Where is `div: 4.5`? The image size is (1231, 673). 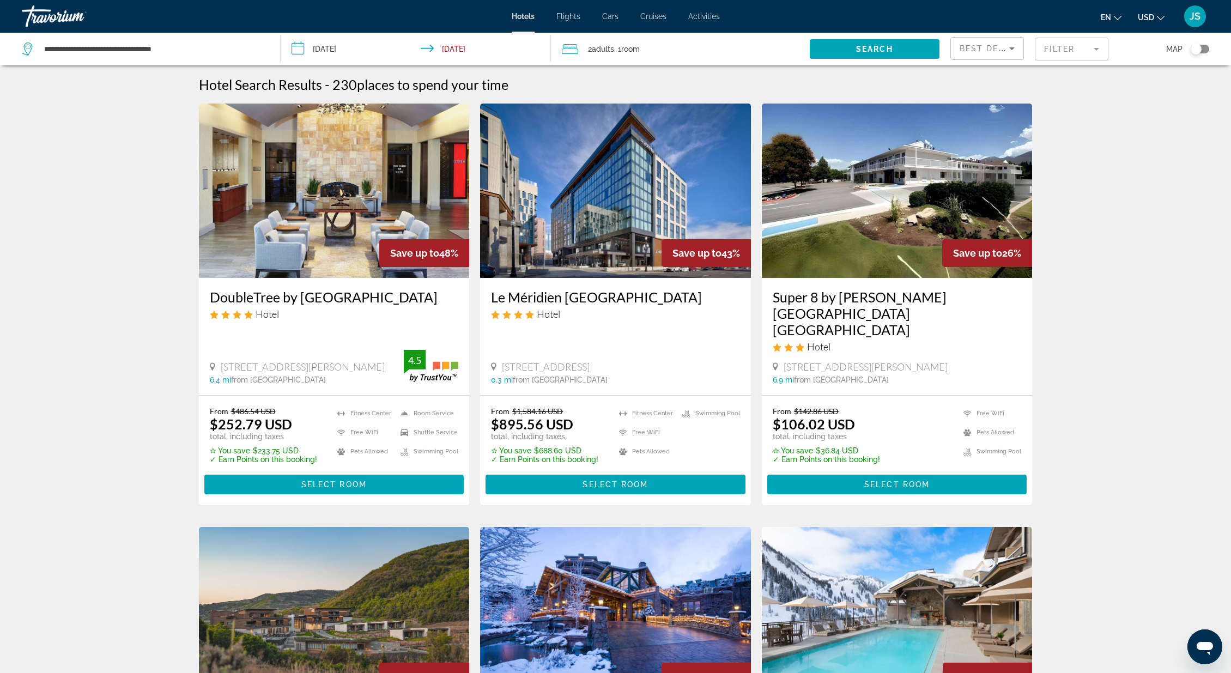 div: 4.5 is located at coordinates (415, 360).